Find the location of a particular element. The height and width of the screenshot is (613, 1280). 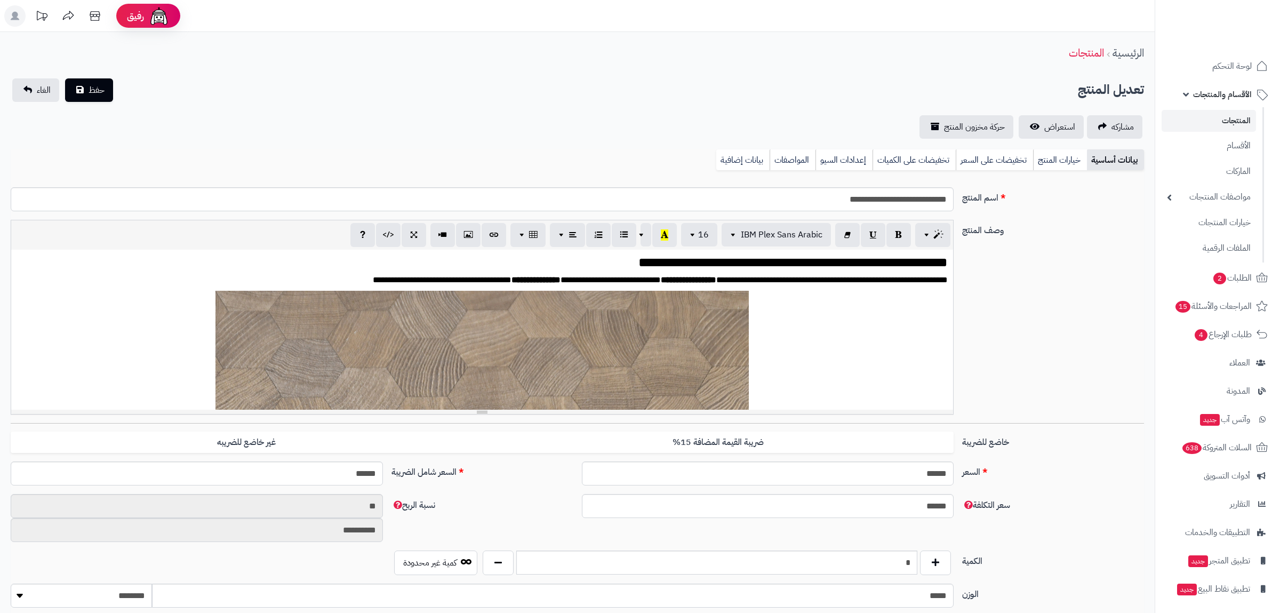

span: 2 is located at coordinates (1220, 278).